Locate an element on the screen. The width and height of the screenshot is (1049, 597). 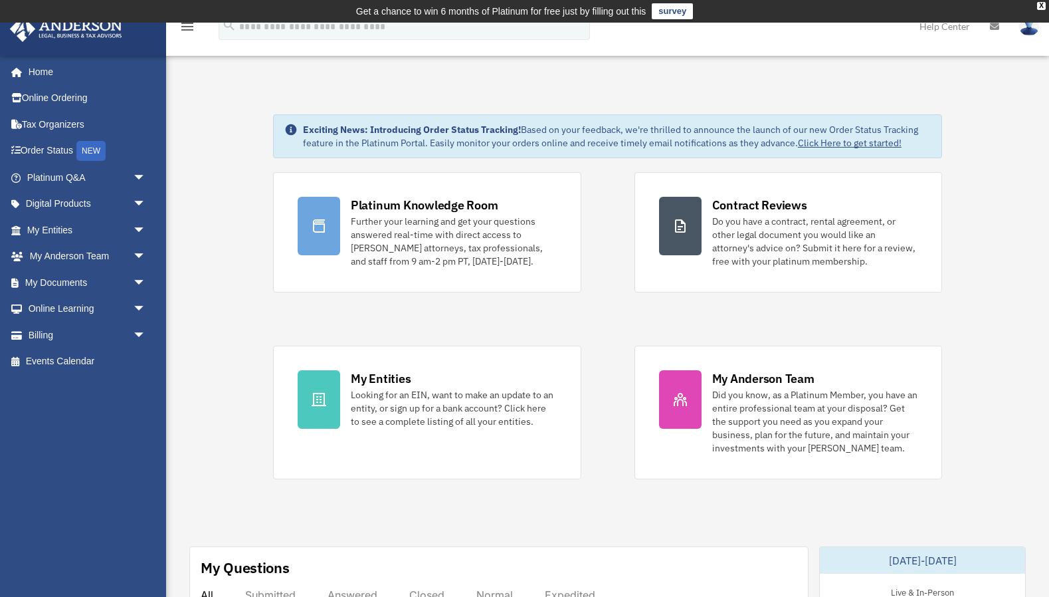
a: My Entities Looking for an EIN, want to make an update to an entity, or sign up for a bank accoun... is located at coordinates (427, 412).